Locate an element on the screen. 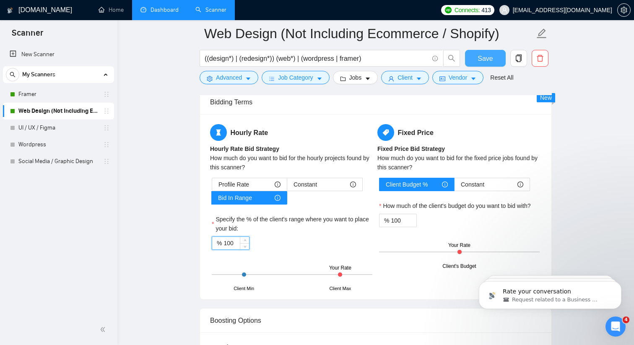 This screenshot has width=634, height=345. span: copy is located at coordinates (519, 58).